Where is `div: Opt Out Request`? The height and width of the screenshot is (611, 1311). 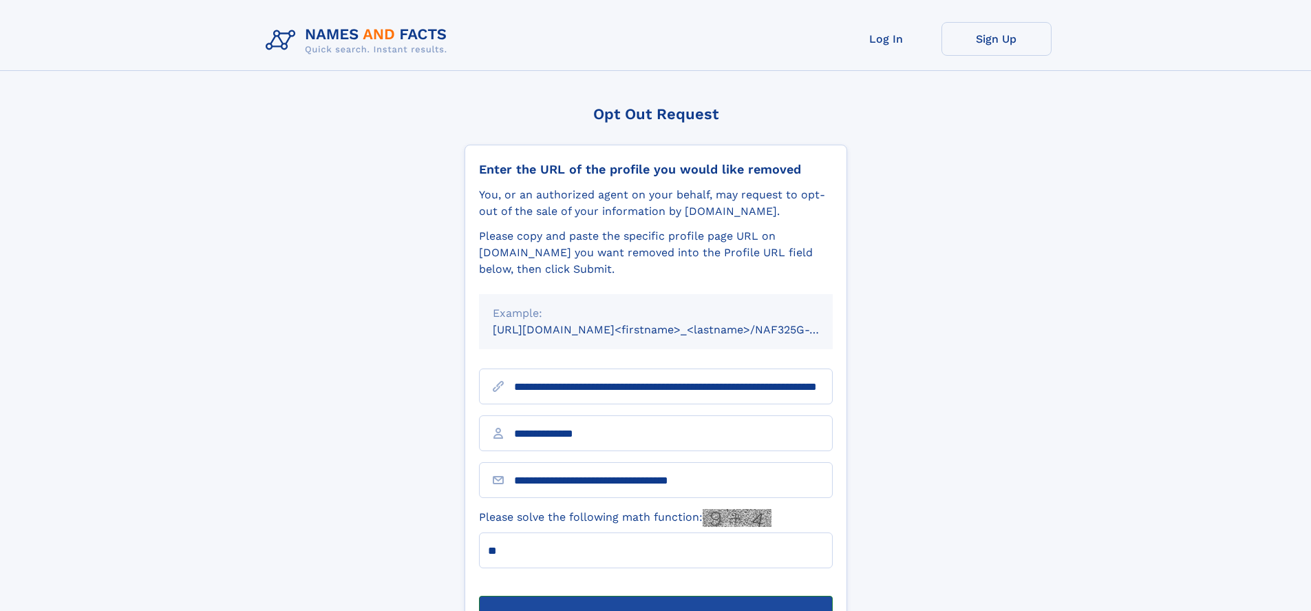 div: Opt Out Request is located at coordinates (656, 114).